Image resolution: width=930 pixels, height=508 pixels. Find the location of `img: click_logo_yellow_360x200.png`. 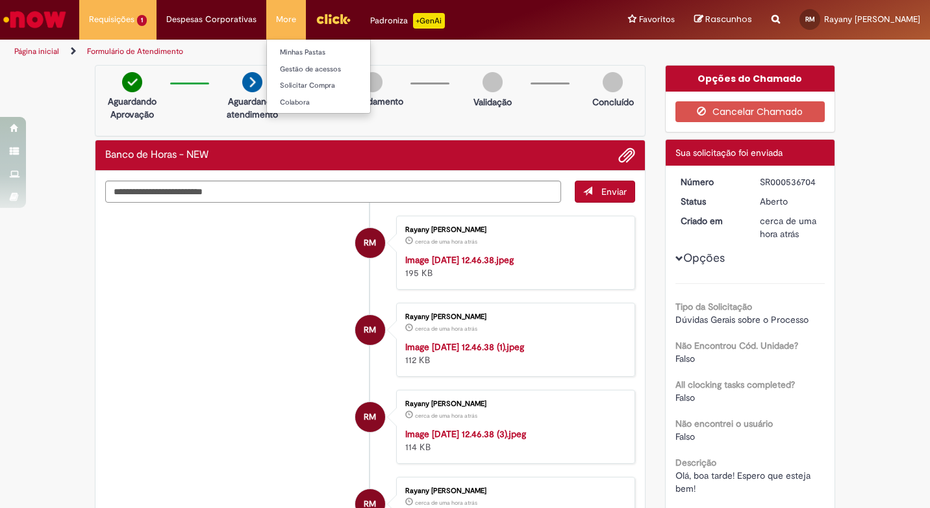

img: click_logo_yellow_360x200.png is located at coordinates (333, 19).